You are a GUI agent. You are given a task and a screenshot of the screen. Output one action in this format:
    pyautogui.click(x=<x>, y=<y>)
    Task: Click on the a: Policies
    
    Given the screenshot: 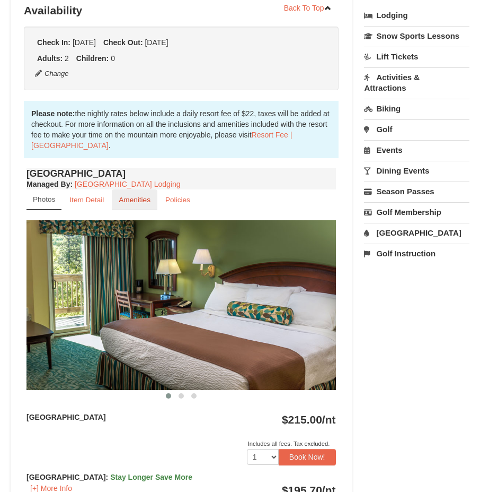 What is the action you would take?
    pyautogui.click(x=178, y=199)
    